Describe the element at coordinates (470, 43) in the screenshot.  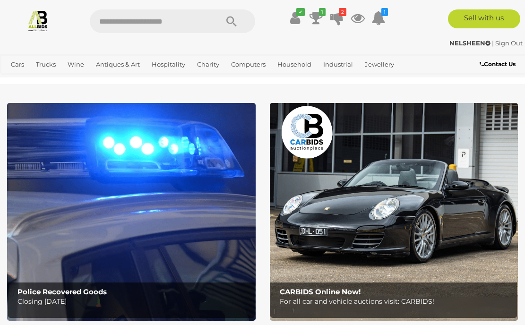
I see `a: NELSHEEN` at that location.